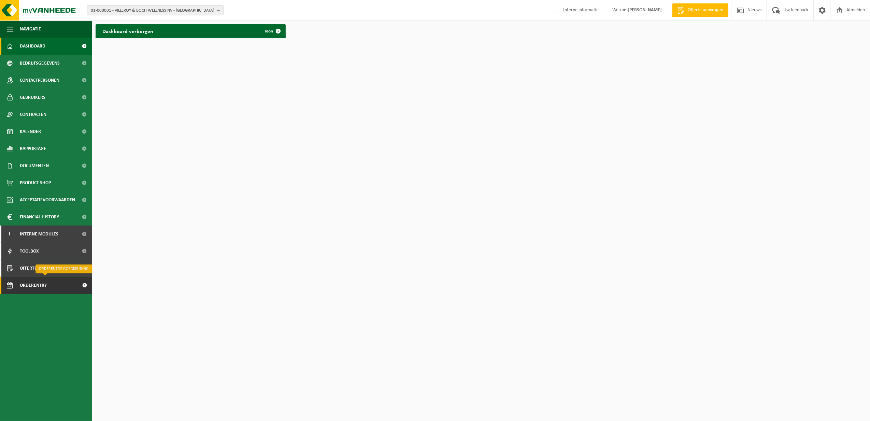  I want to click on span: Dashboard, so click(32, 46).